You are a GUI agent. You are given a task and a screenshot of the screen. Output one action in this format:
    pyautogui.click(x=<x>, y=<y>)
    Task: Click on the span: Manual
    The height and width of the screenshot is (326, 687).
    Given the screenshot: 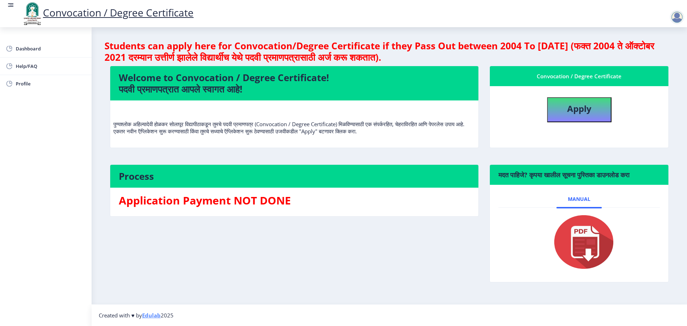 What is the action you would take?
    pyautogui.click(x=579, y=199)
    